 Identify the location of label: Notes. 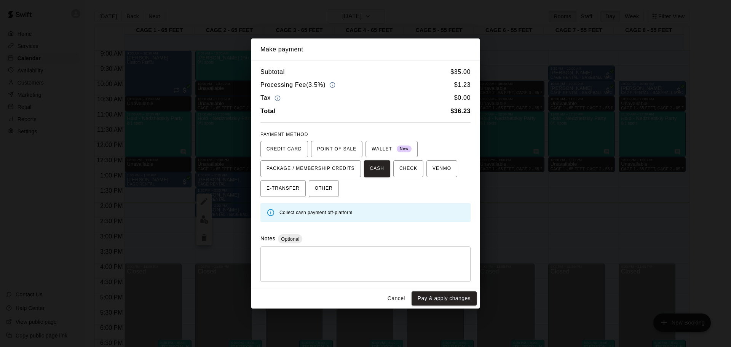
(267, 238).